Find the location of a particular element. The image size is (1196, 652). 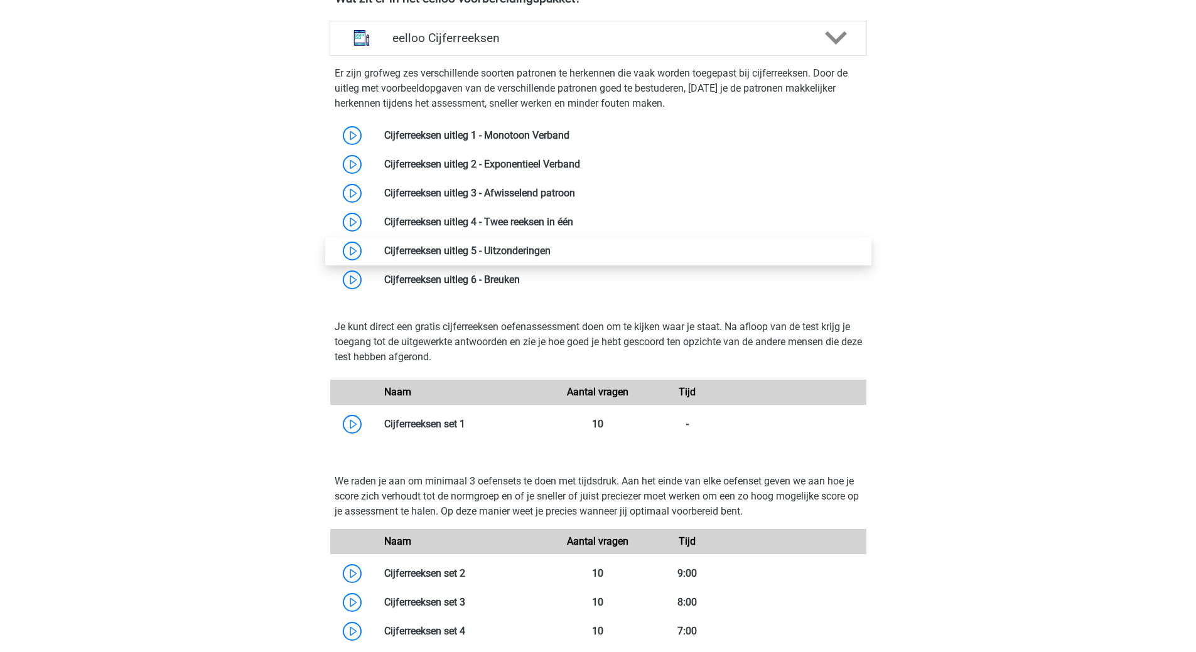

p: We raden je aan om minimaal 3 oefensets te doen met tijdsdruk. Aan het einde van elke oefenset ge... is located at coordinates (598, 497).